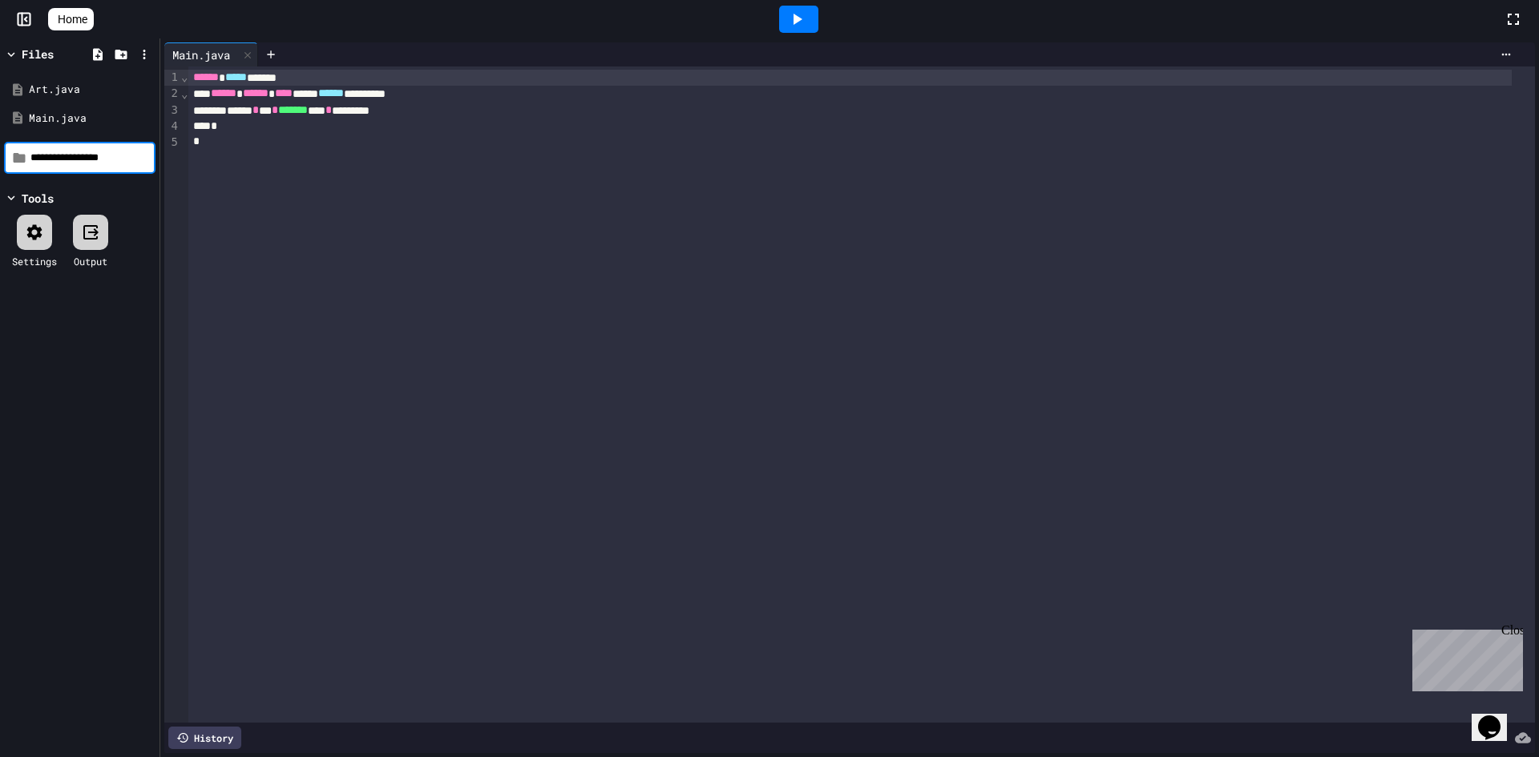  Describe the element at coordinates (72, 19) in the screenshot. I see `span: Home` at that location.